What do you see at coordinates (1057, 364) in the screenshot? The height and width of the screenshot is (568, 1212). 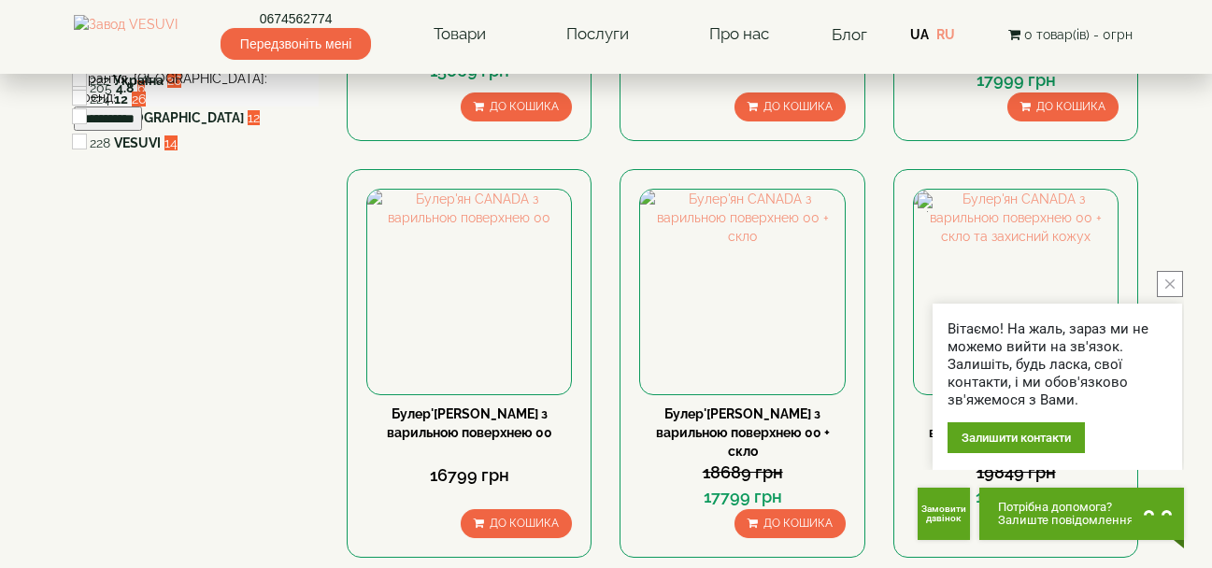 I see `div: Вітаємо! На жаль, зараз ми не можемо вийти на зв'язок. Залишіть, будь ласка, свої контакти, і ми ...` at bounding box center [1057, 364].